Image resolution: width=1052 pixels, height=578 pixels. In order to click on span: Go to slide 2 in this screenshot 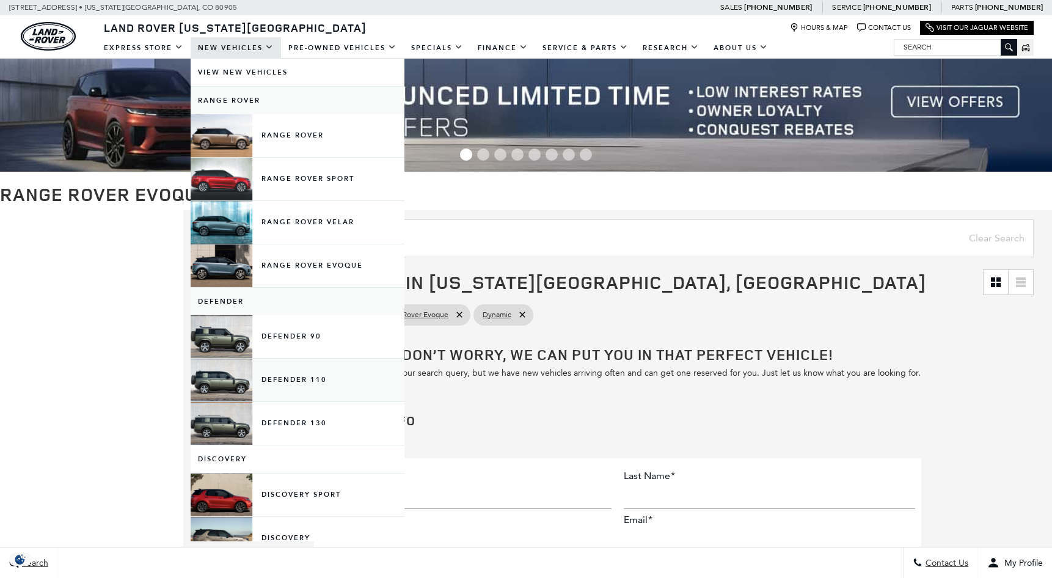, I will do `click(483, 155)`.